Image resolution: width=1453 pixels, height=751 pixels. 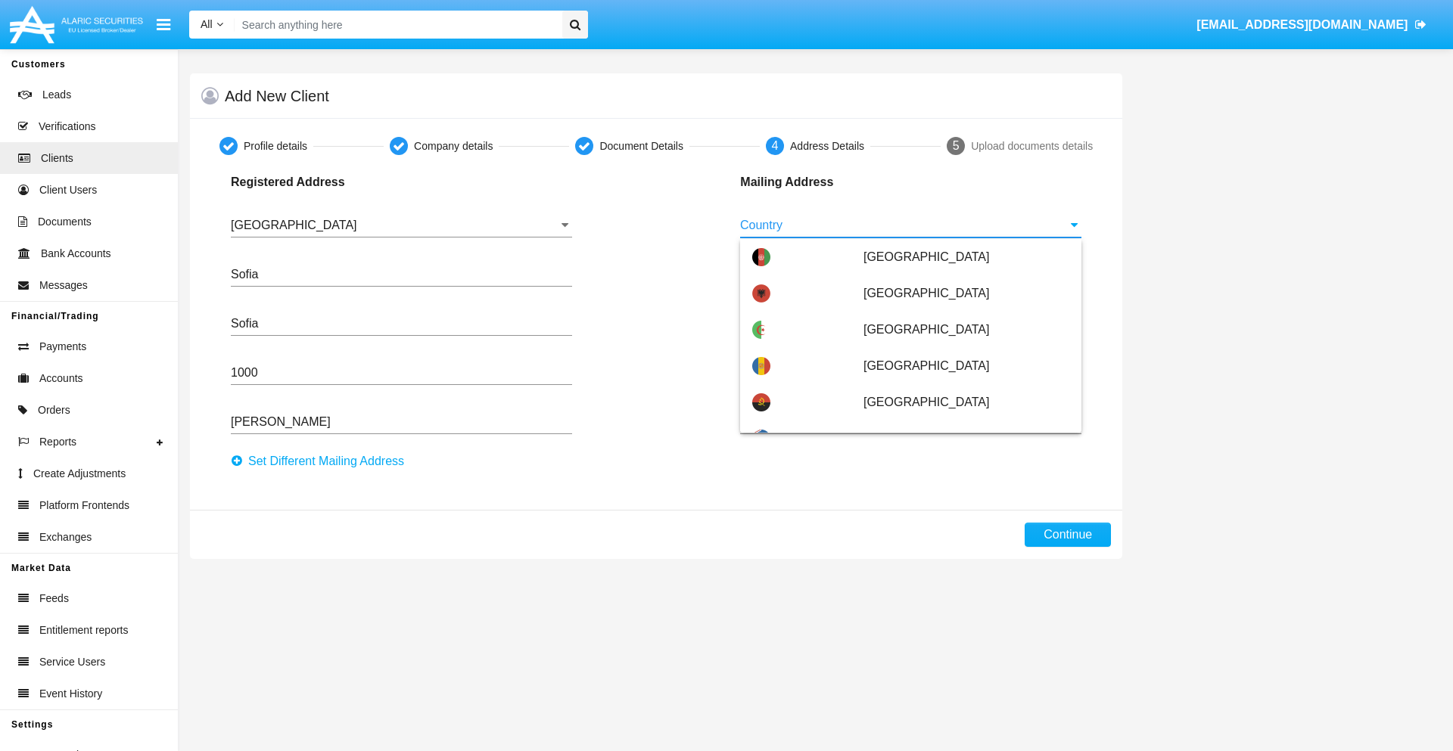 I want to click on div: Profile details, so click(x=275, y=146).